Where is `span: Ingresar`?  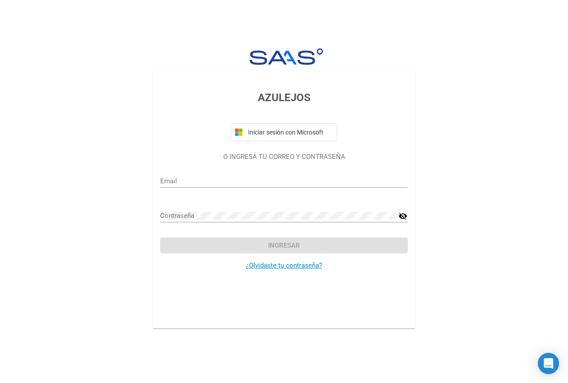
span: Ingresar is located at coordinates (284, 245).